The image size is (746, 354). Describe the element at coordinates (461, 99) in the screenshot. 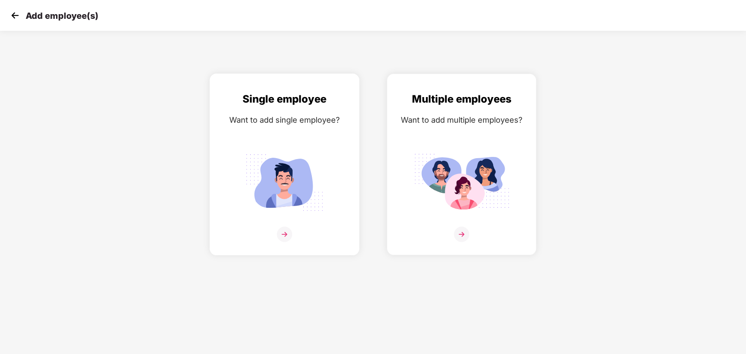

I see `div: Multiple employees` at that location.